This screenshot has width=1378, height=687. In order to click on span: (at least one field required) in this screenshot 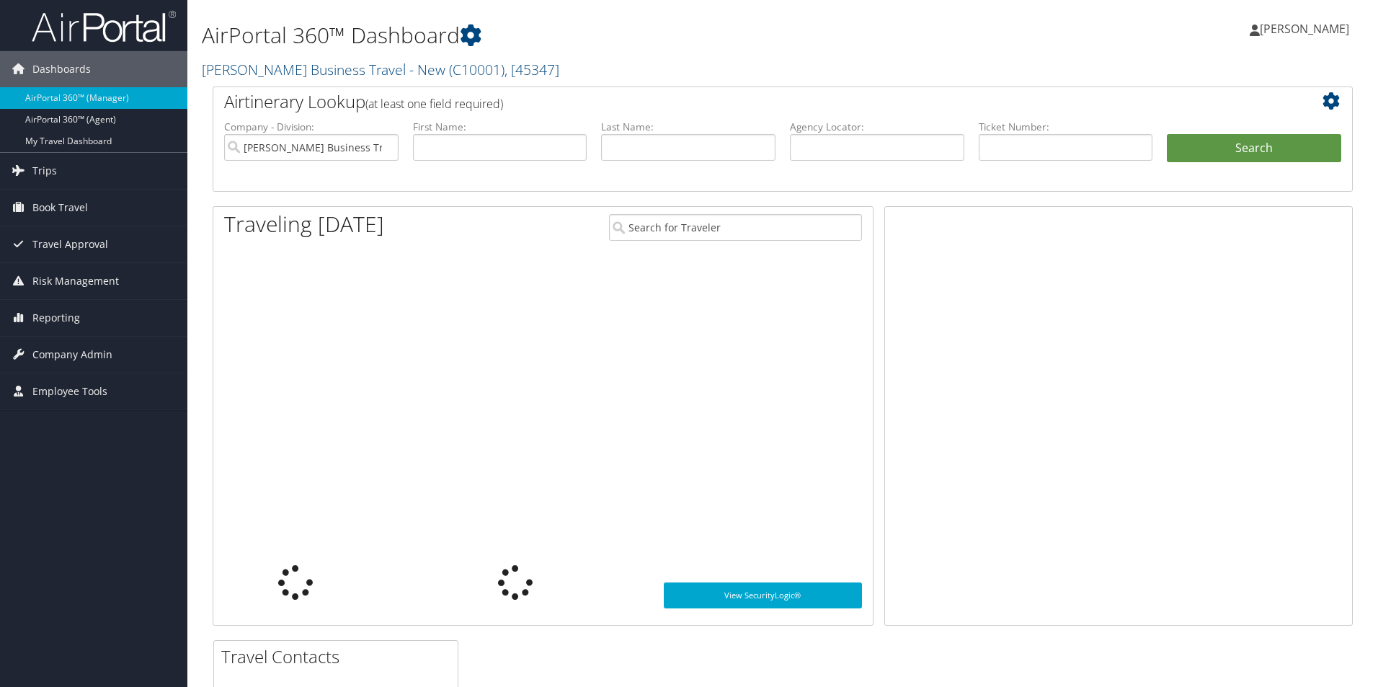, I will do `click(434, 104)`.